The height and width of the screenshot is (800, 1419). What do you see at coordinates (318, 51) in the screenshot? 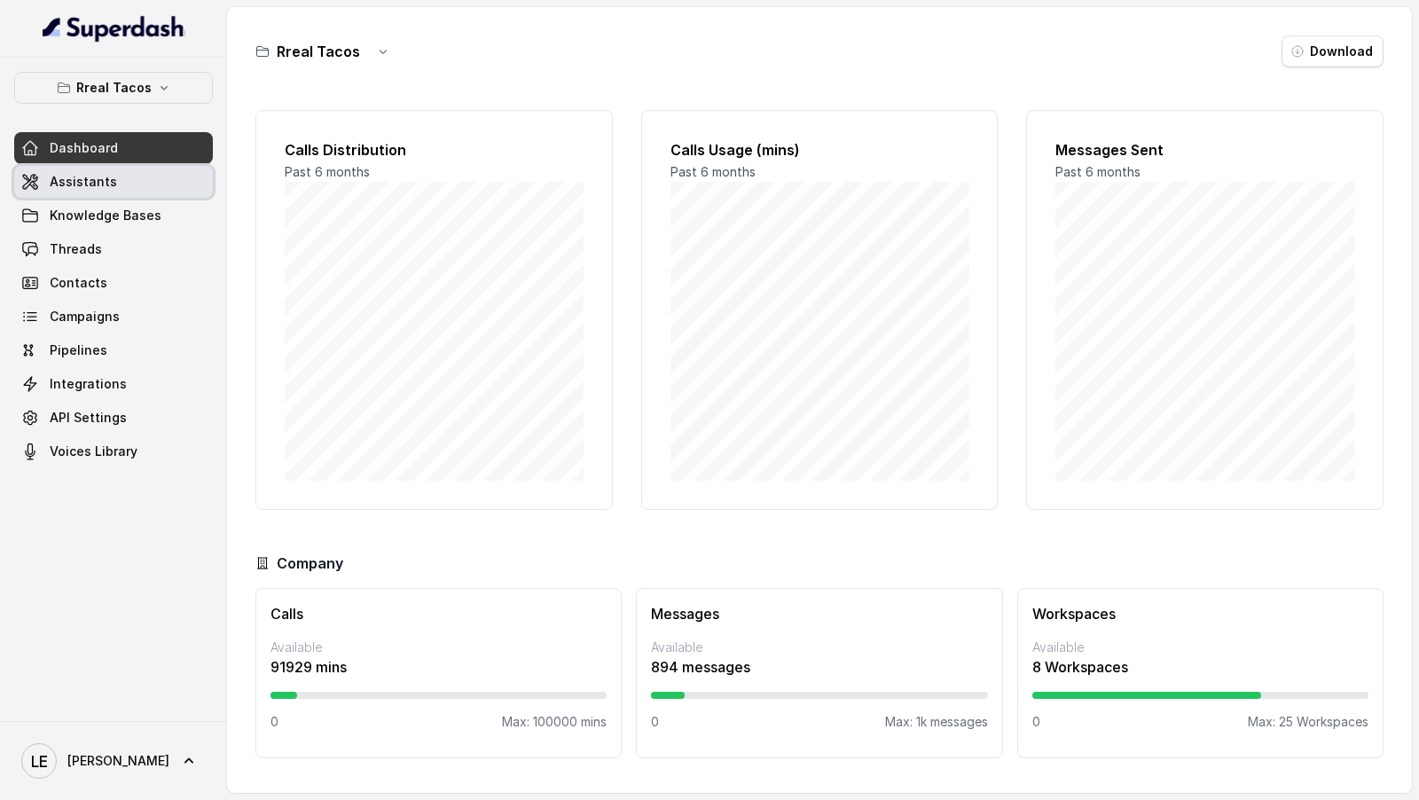
I see `h3: Rreal Tacos` at bounding box center [318, 51].